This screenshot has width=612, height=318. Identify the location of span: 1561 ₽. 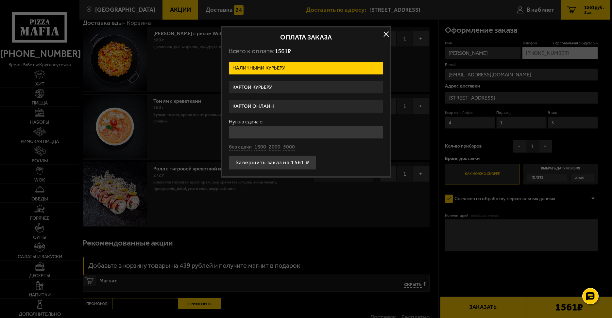
(283, 51).